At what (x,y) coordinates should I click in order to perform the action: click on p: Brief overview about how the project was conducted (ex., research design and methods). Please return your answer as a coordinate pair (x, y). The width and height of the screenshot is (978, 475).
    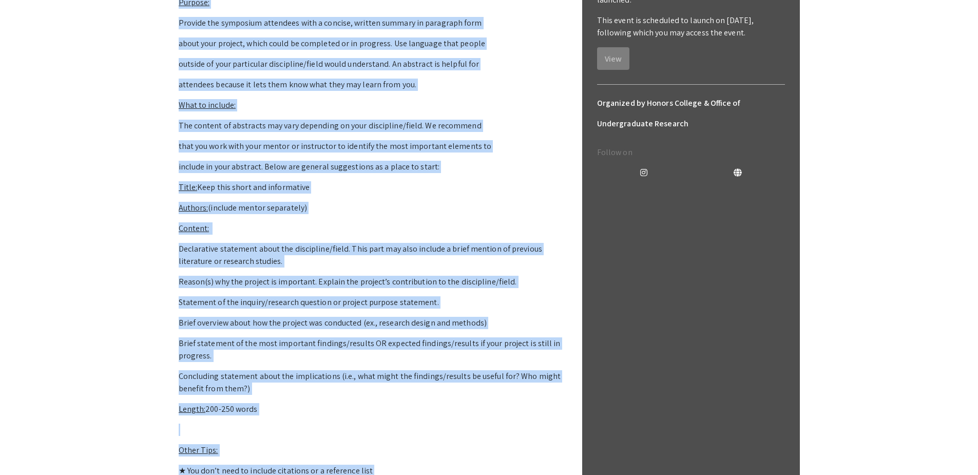
    Looking at the image, I should click on (371, 323).